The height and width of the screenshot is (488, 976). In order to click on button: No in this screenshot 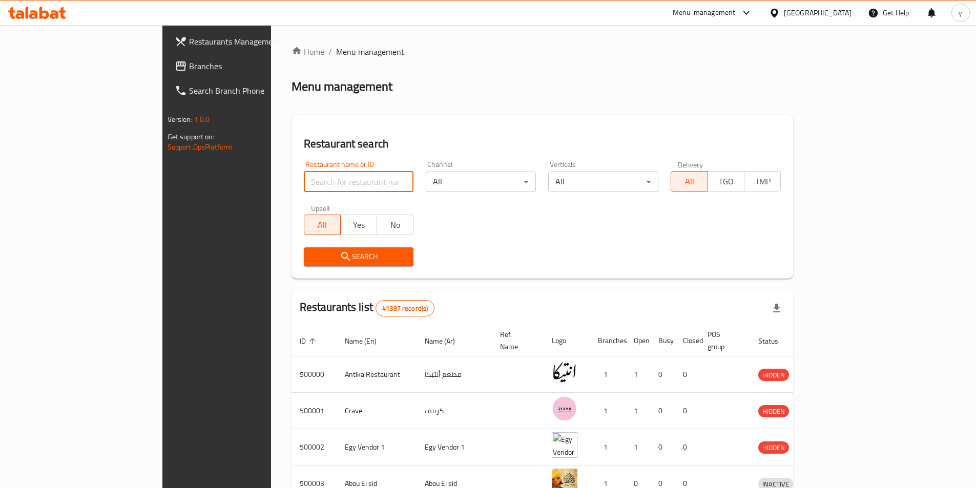, I will do `click(395, 225)`.